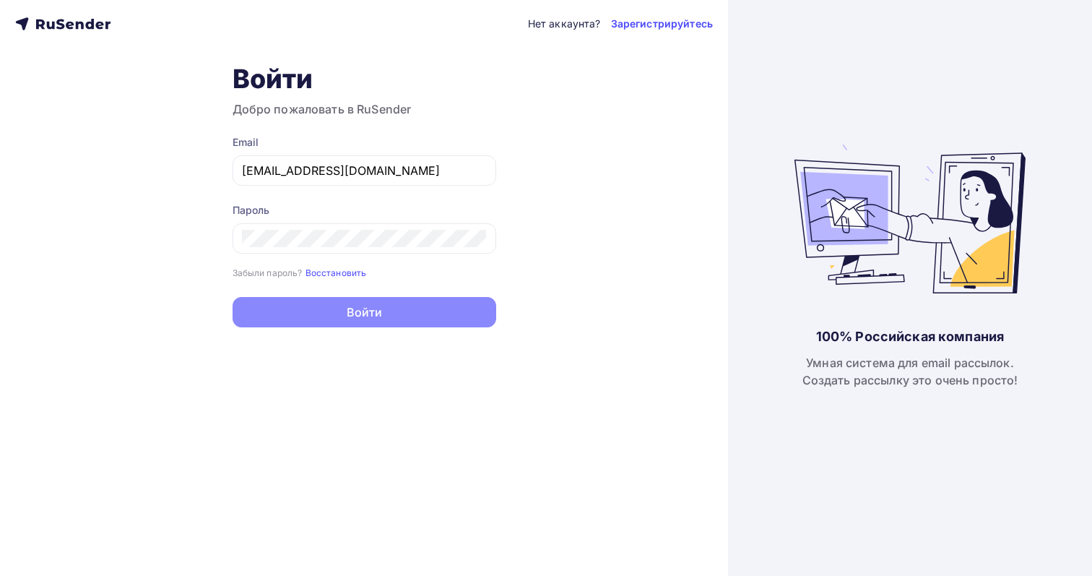  What do you see at coordinates (336, 272) in the screenshot?
I see `small: Восстановить` at bounding box center [336, 272].